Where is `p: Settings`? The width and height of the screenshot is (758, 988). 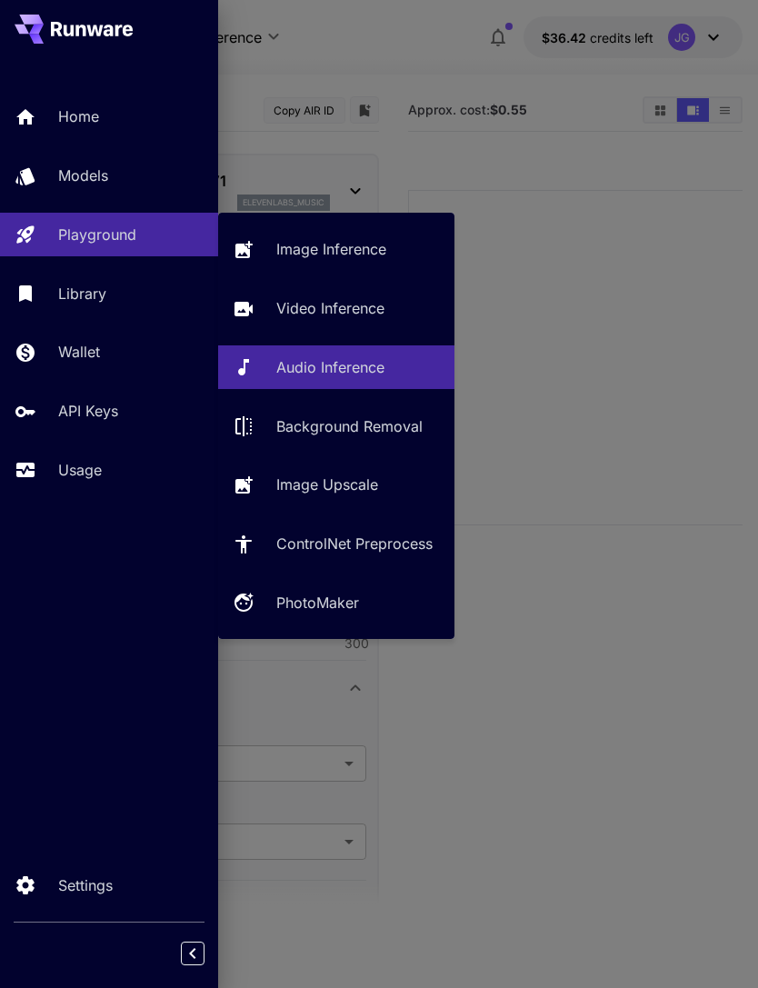
p: Settings is located at coordinates (85, 885).